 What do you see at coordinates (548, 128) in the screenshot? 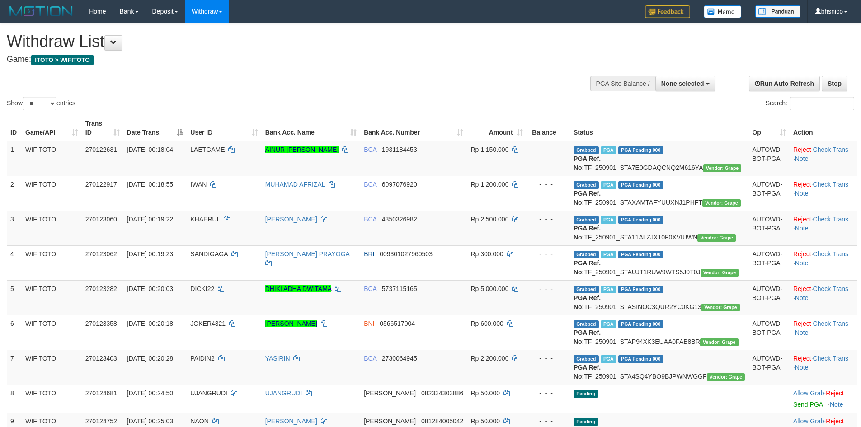
I see `th: Balance` at bounding box center [548, 128].